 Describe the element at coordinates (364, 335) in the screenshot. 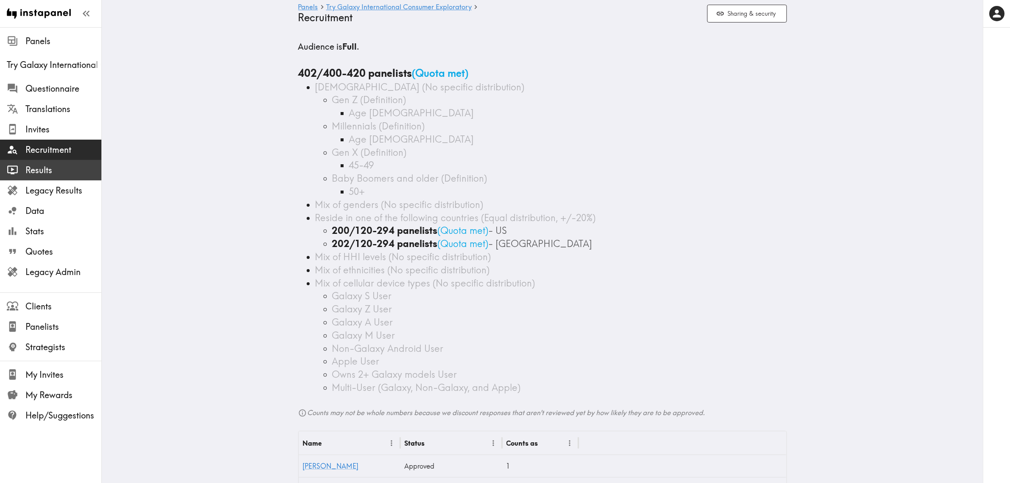

I see `span: Galaxy M User` at that location.